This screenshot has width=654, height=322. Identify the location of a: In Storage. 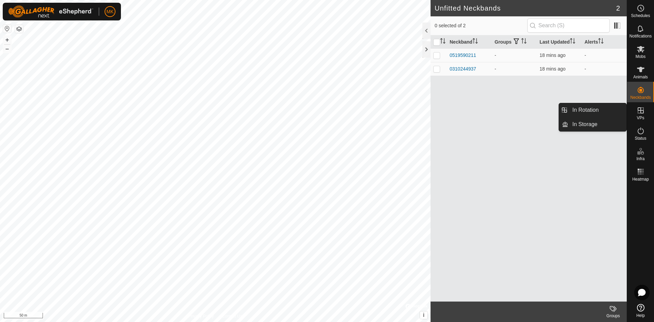
(597, 124).